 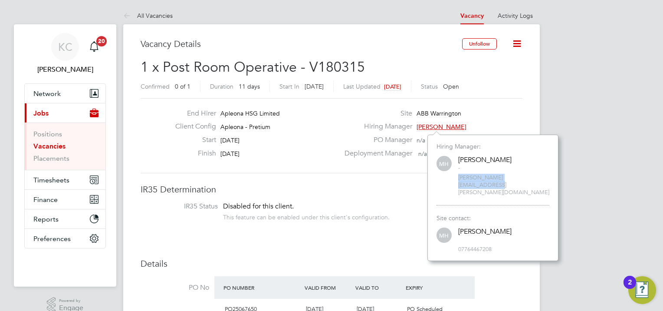 What do you see at coordinates (376, 113) in the screenshot?
I see `label: Site` at bounding box center [376, 113].